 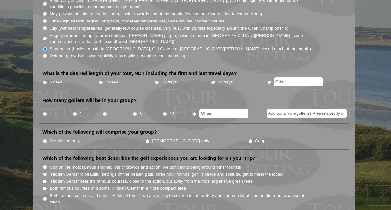 What do you see at coordinates (110, 114) in the screenshot?
I see `label: 4` at bounding box center [110, 114].